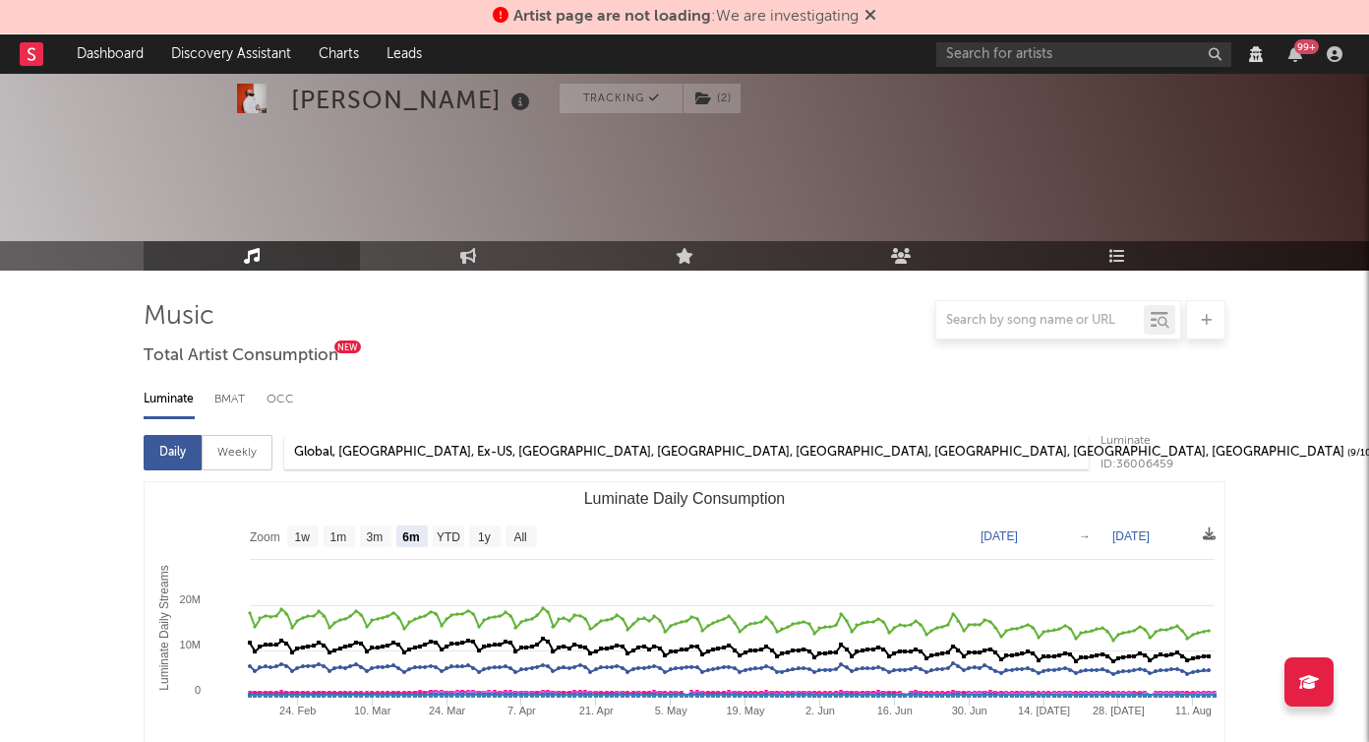  Describe the element at coordinates (1040, 321) in the screenshot. I see `input: Search by song name or URL` at that location.